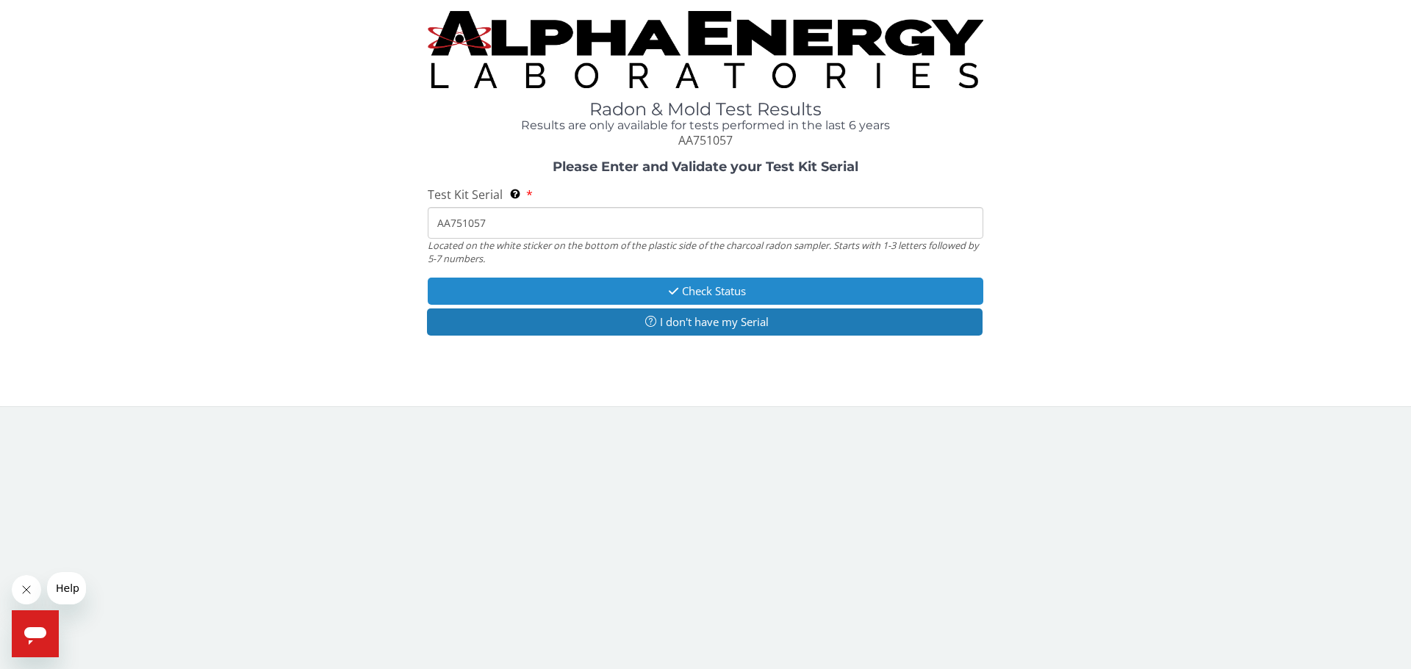  I want to click on h1: Radon & Mold Test Results, so click(705, 109).